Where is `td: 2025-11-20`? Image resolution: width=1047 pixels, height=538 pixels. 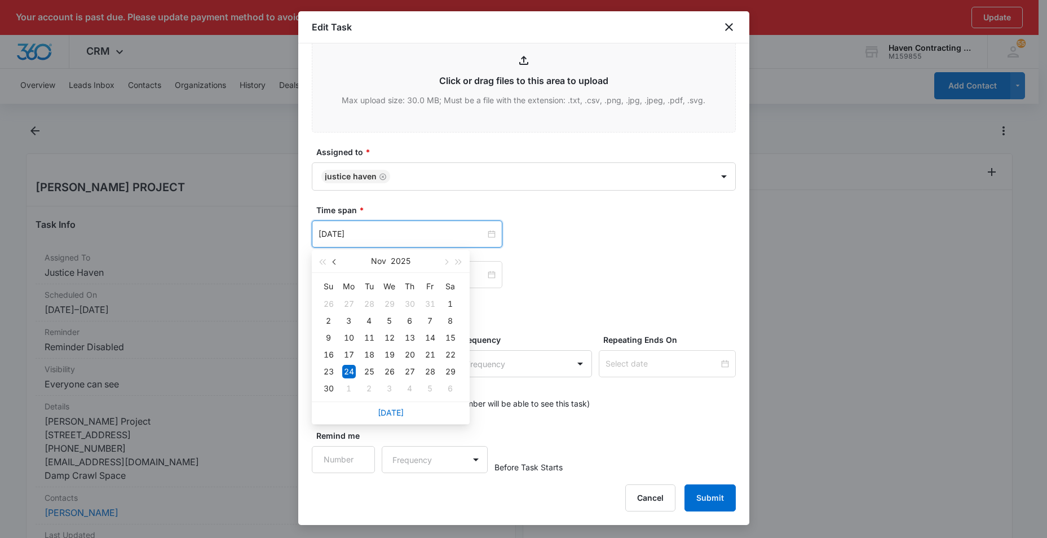
td: 2025-11-20 is located at coordinates (410, 355).